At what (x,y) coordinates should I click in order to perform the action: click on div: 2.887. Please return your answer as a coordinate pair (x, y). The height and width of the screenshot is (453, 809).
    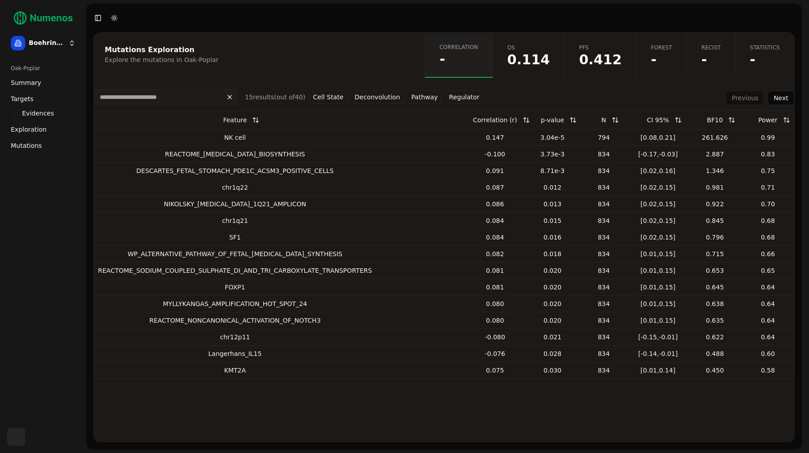
    Looking at the image, I should click on (714, 154).